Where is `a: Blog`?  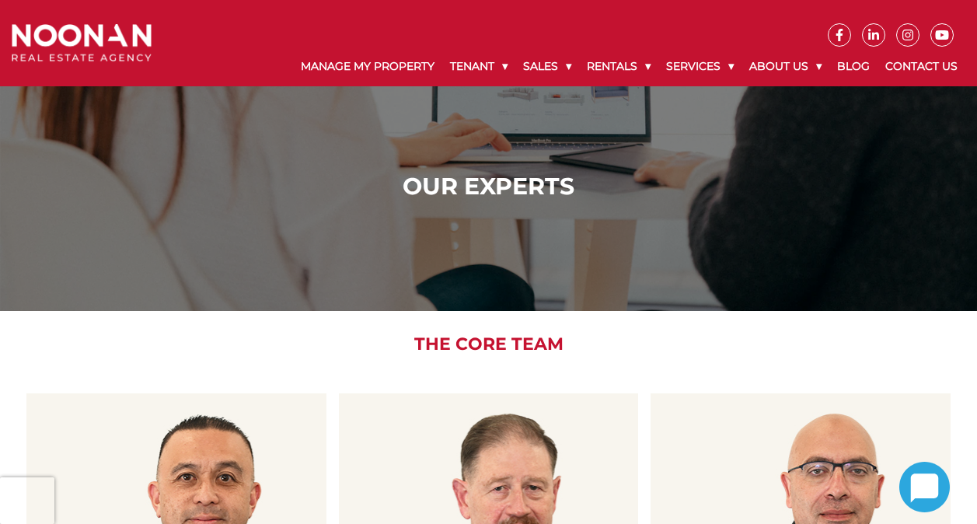 a: Blog is located at coordinates (854, 66).